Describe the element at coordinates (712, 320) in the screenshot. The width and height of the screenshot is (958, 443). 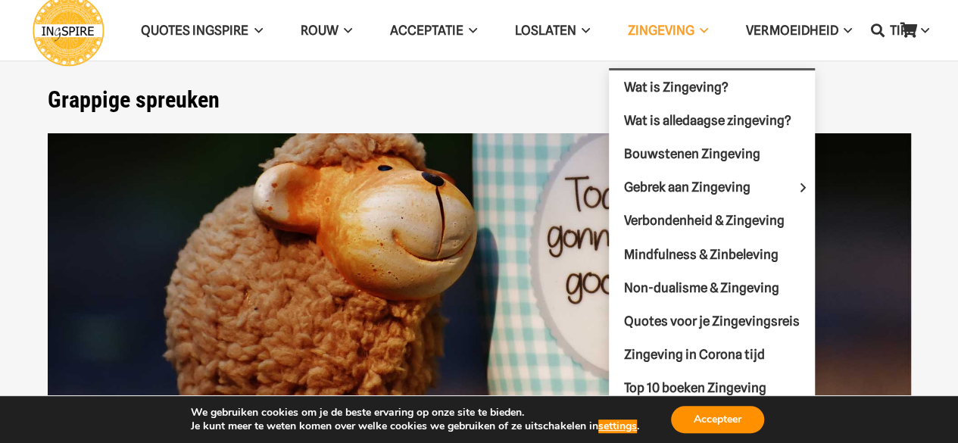
I see `span: Quotes voor je Zingevingsreis` at that location.